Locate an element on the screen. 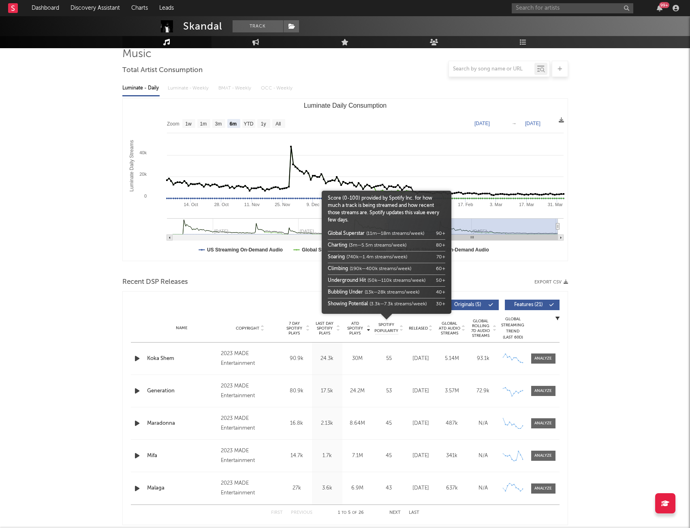 The image size is (690, 528). button: First is located at coordinates (277, 513).